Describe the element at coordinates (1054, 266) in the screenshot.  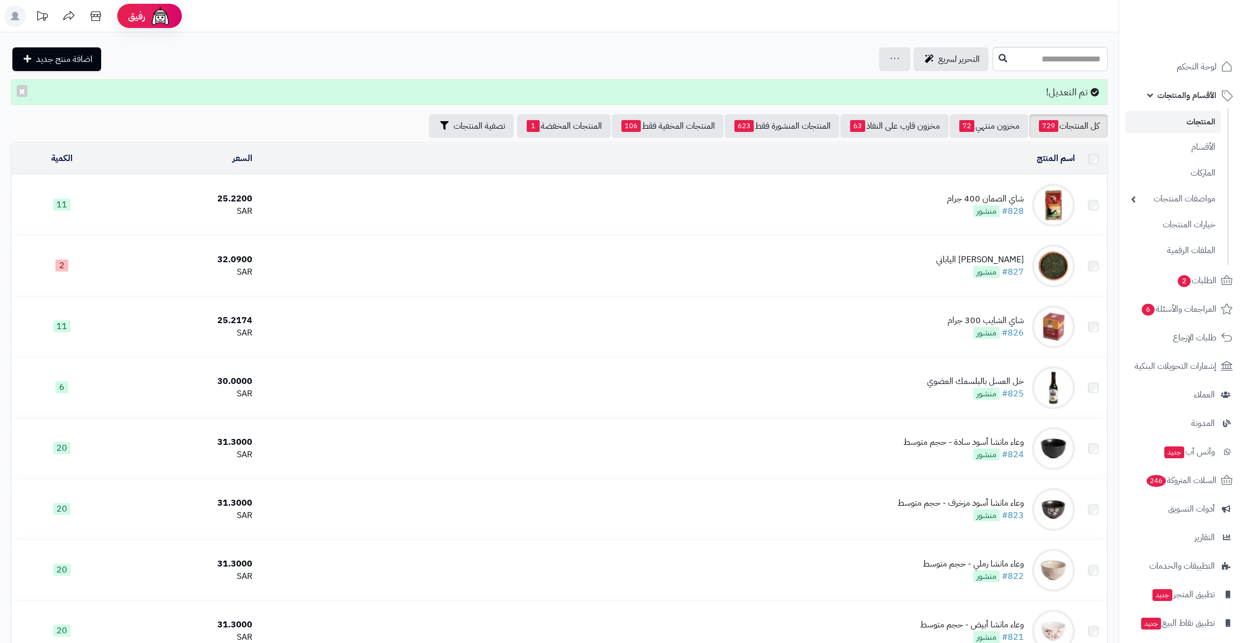
I see `img: شاي جيوكورو الياباني` at that location.